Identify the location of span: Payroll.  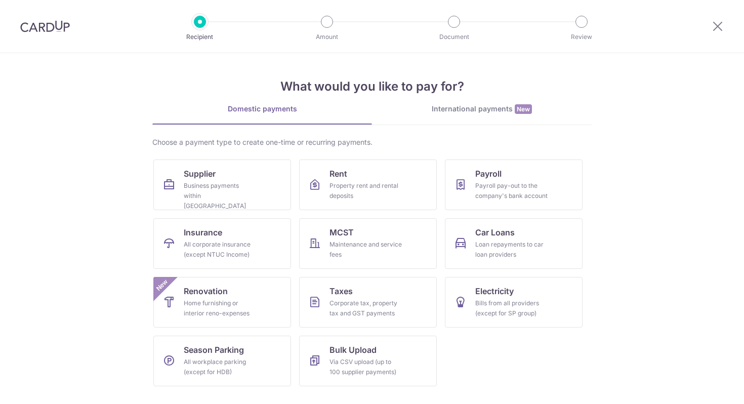
(488, 174).